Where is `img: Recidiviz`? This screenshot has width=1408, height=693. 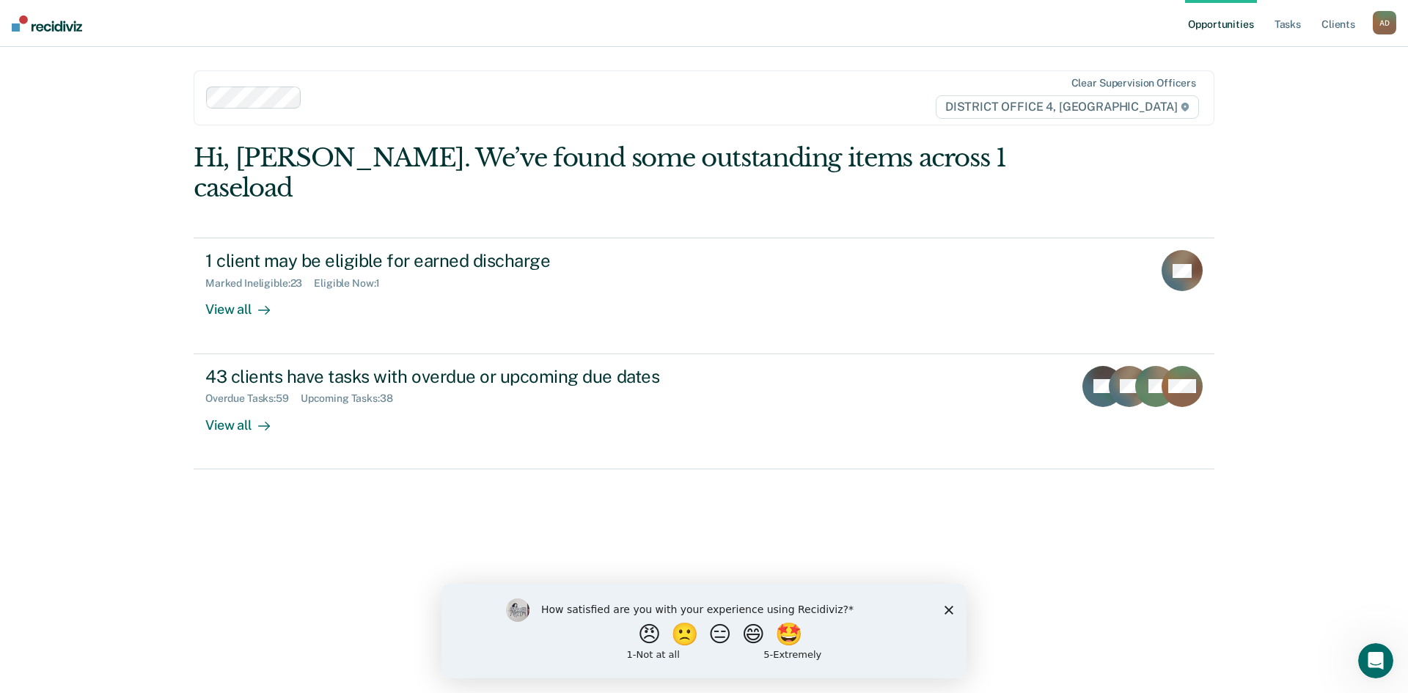
img: Recidiviz is located at coordinates (47, 23).